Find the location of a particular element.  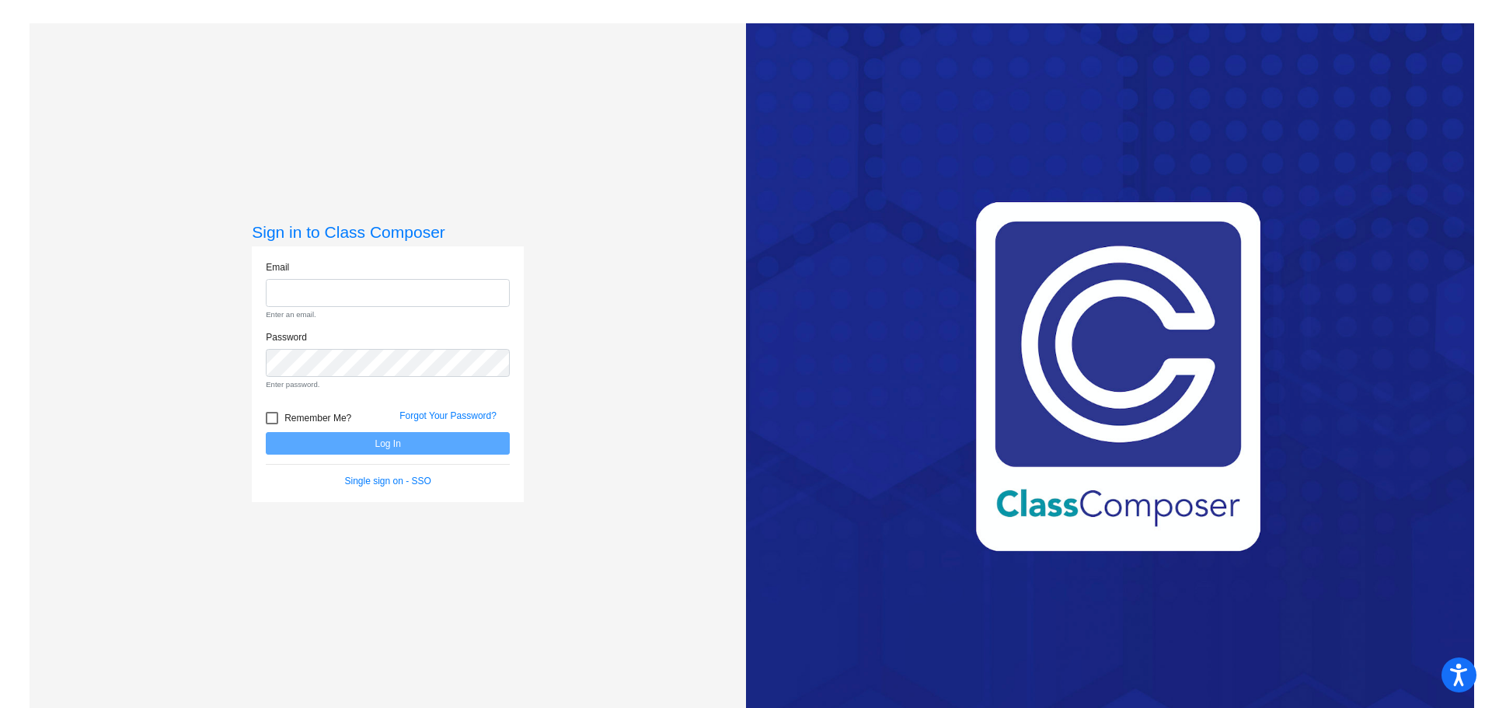

label: Email is located at coordinates (278, 267).